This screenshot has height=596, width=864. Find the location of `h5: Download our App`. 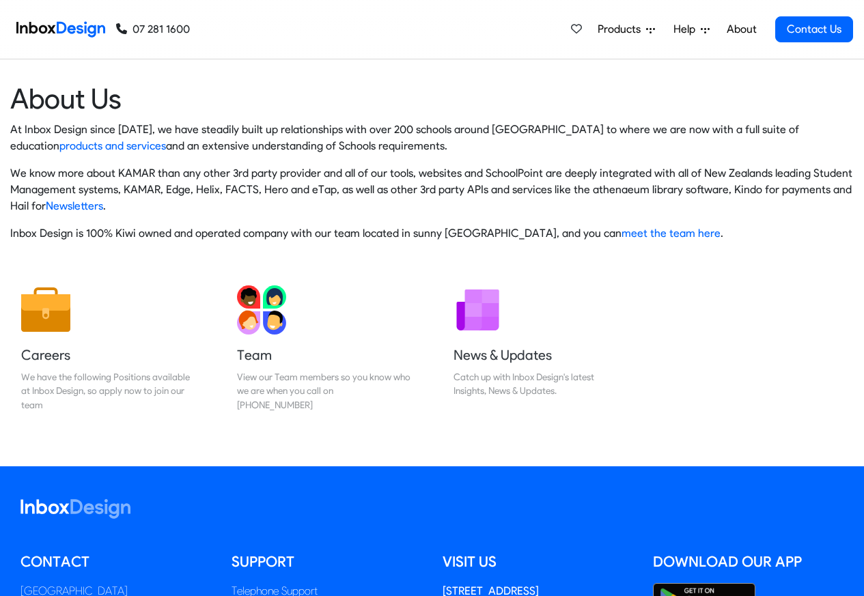

h5: Download our App is located at coordinates (748, 562).